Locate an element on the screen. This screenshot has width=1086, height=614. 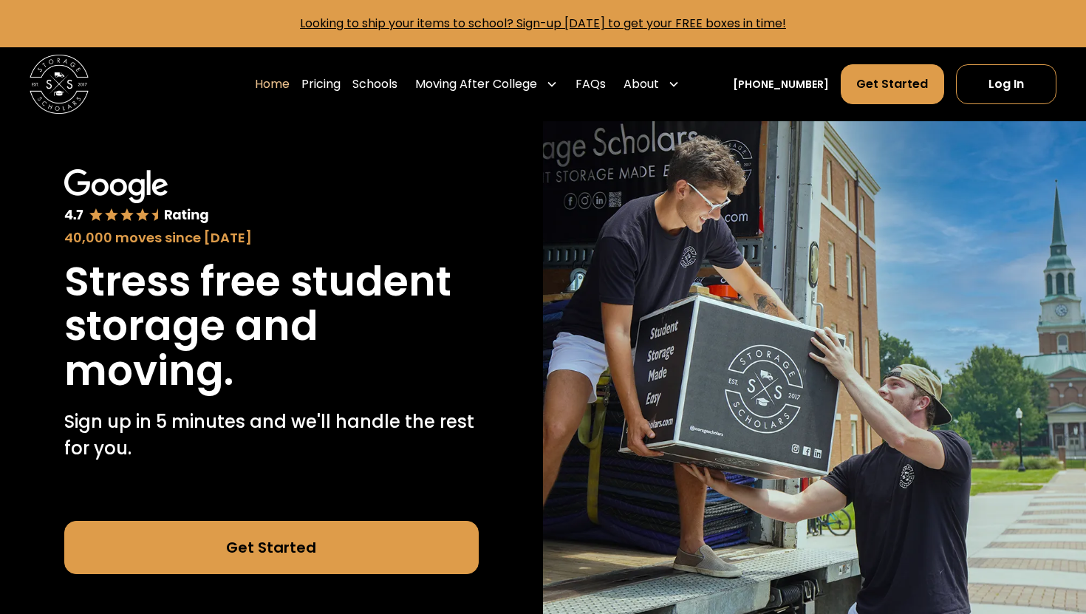
a: FAQs is located at coordinates (590, 84).